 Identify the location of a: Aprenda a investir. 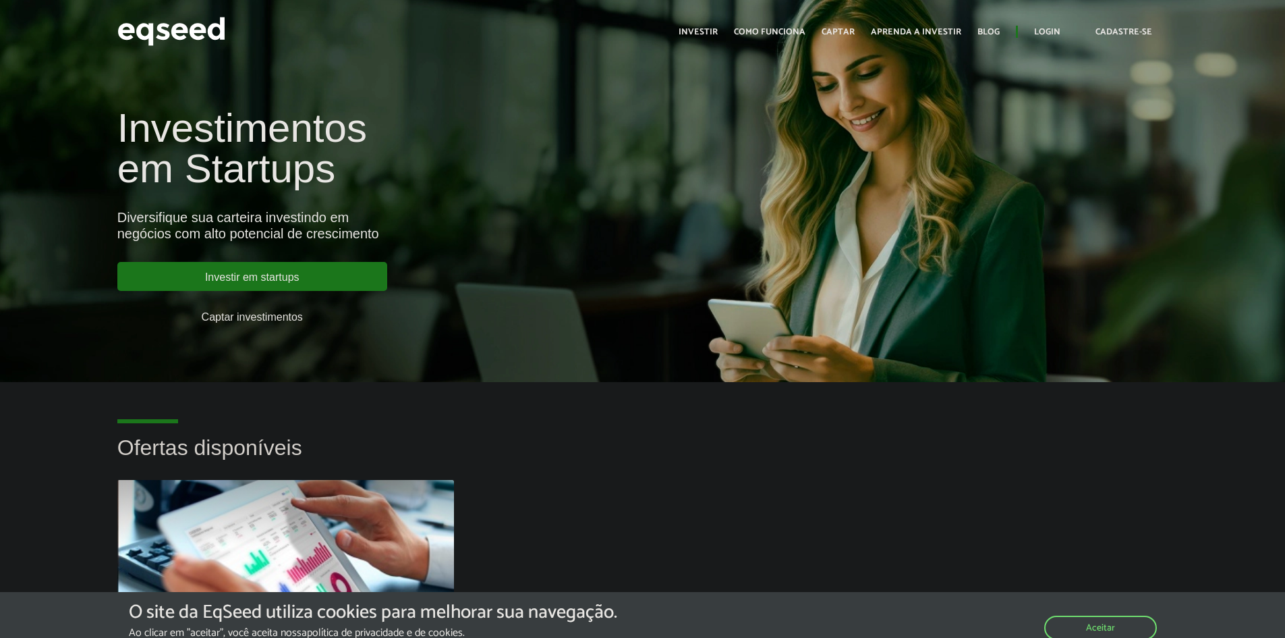
(916, 32).